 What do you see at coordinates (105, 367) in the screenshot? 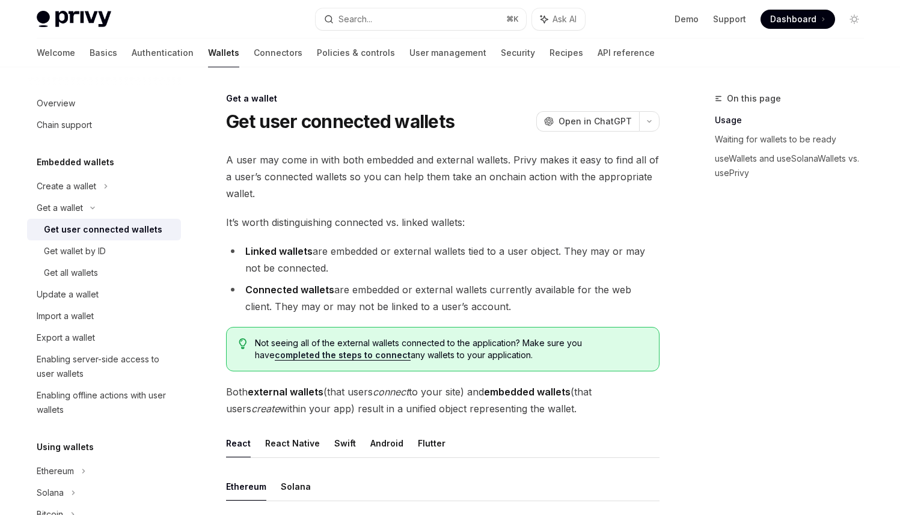
I see `div: Enabling server-side access to user wallets` at bounding box center [105, 367].